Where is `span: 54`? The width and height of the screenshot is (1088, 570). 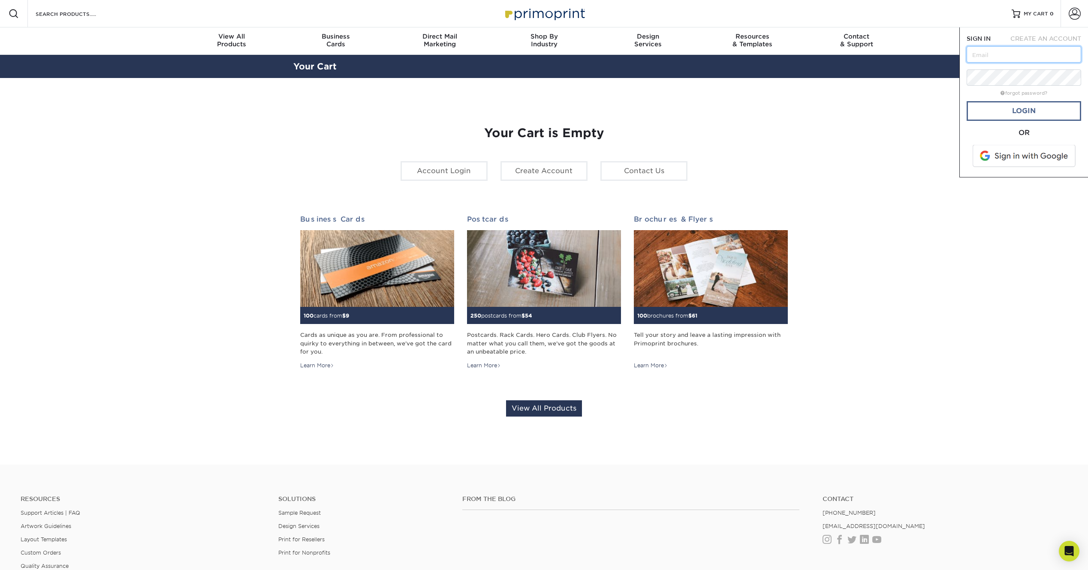
span: 54 is located at coordinates (528, 316).